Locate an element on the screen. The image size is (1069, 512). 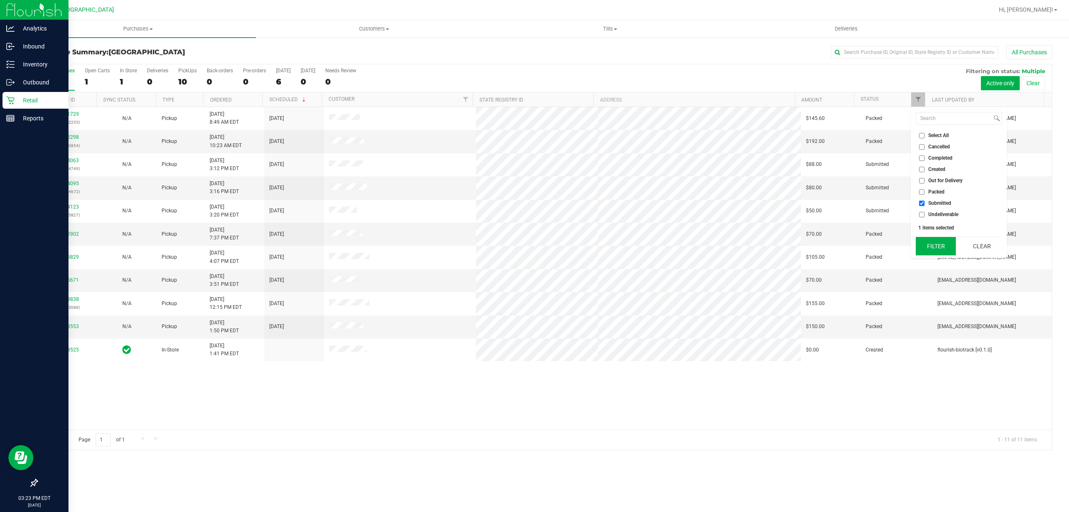
div: Deliveries is located at coordinates (157, 71).